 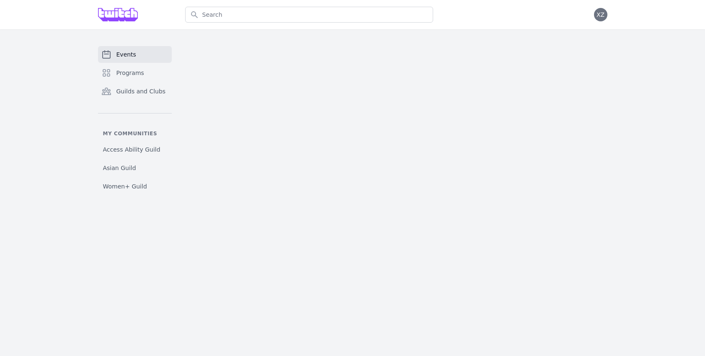 What do you see at coordinates (125, 187) in the screenshot?
I see `span: Women+ Guild` at bounding box center [125, 187].